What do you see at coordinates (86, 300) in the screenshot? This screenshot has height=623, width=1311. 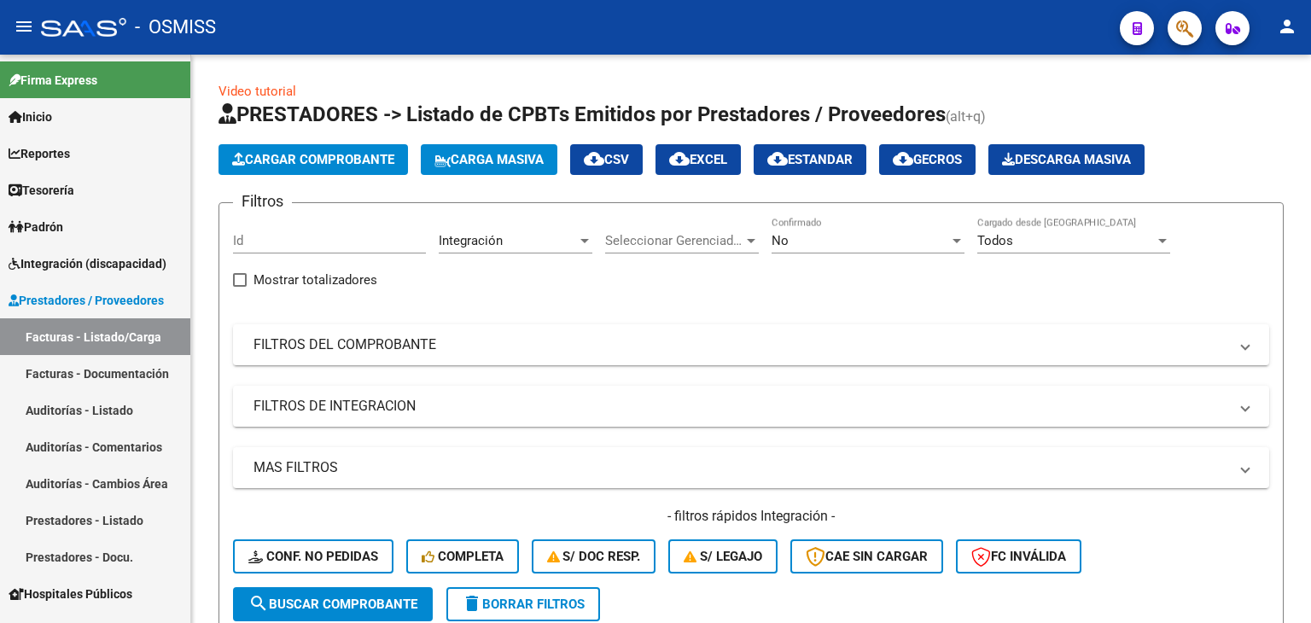 I see `span: Prestadores / Proveedores` at bounding box center [86, 300].